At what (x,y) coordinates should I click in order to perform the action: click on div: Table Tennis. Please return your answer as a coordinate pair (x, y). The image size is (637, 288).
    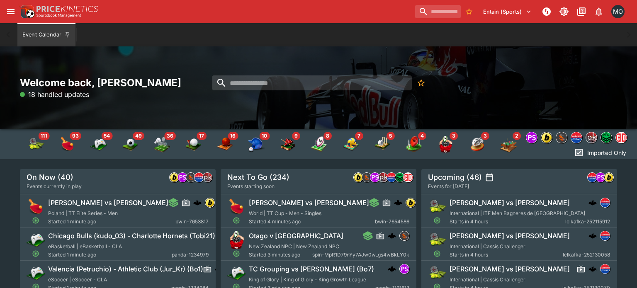
    Looking at the image, I should click on (67, 144).